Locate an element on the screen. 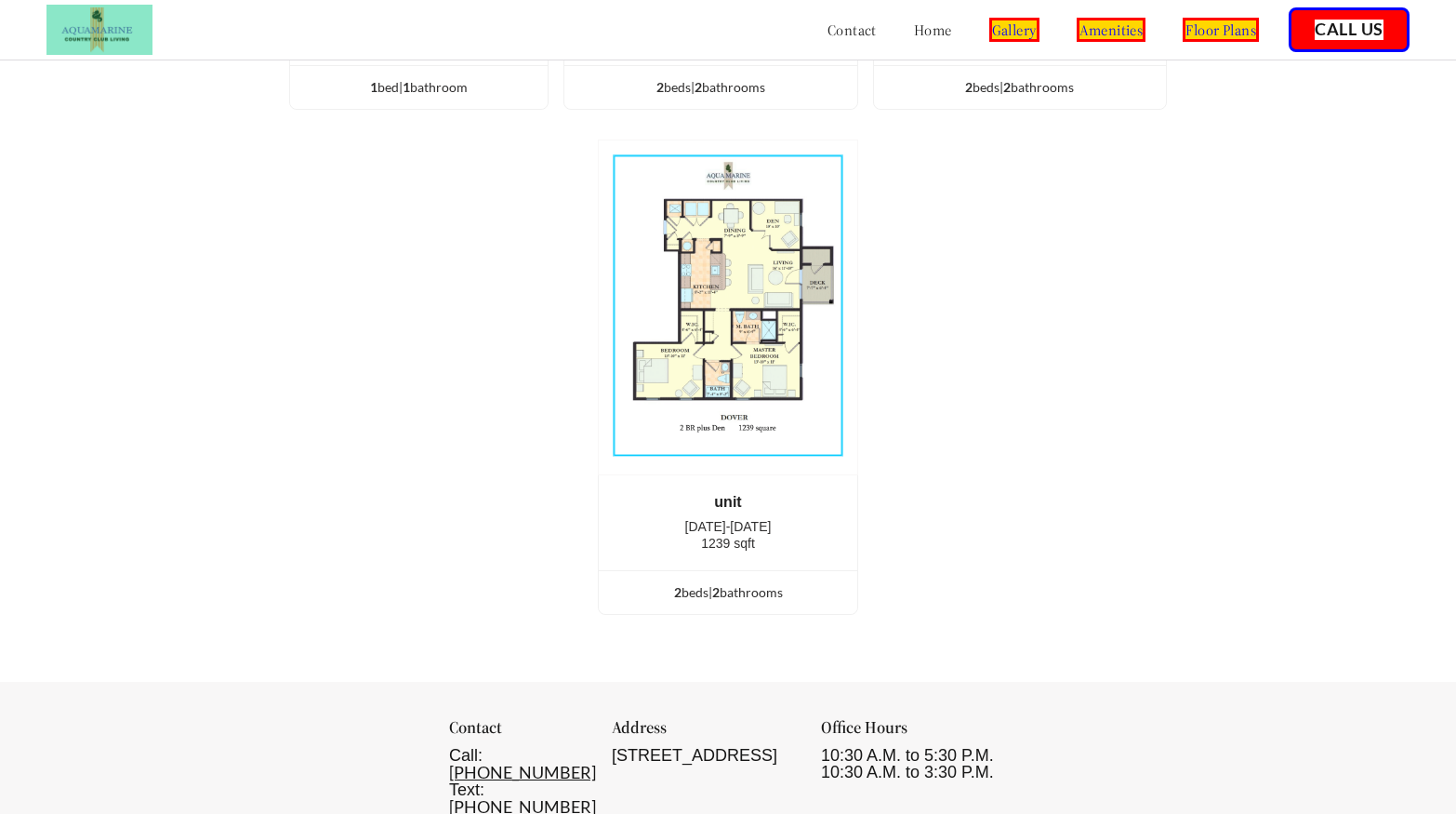 The image size is (1456, 814). span: Text: is located at coordinates (466, 789).